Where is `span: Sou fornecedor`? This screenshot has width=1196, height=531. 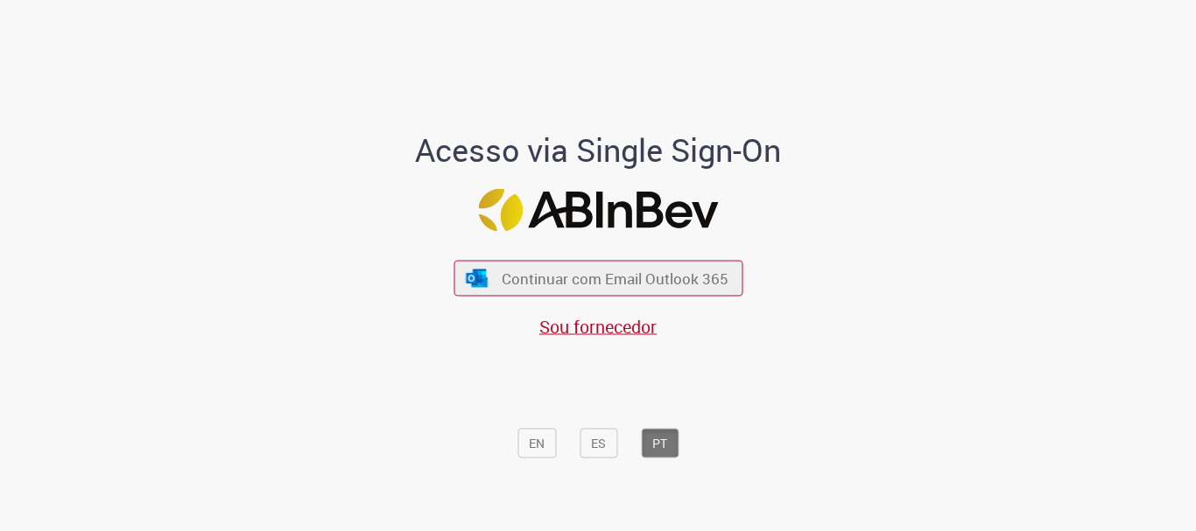
span: Sou fornecedor is located at coordinates (598, 326).